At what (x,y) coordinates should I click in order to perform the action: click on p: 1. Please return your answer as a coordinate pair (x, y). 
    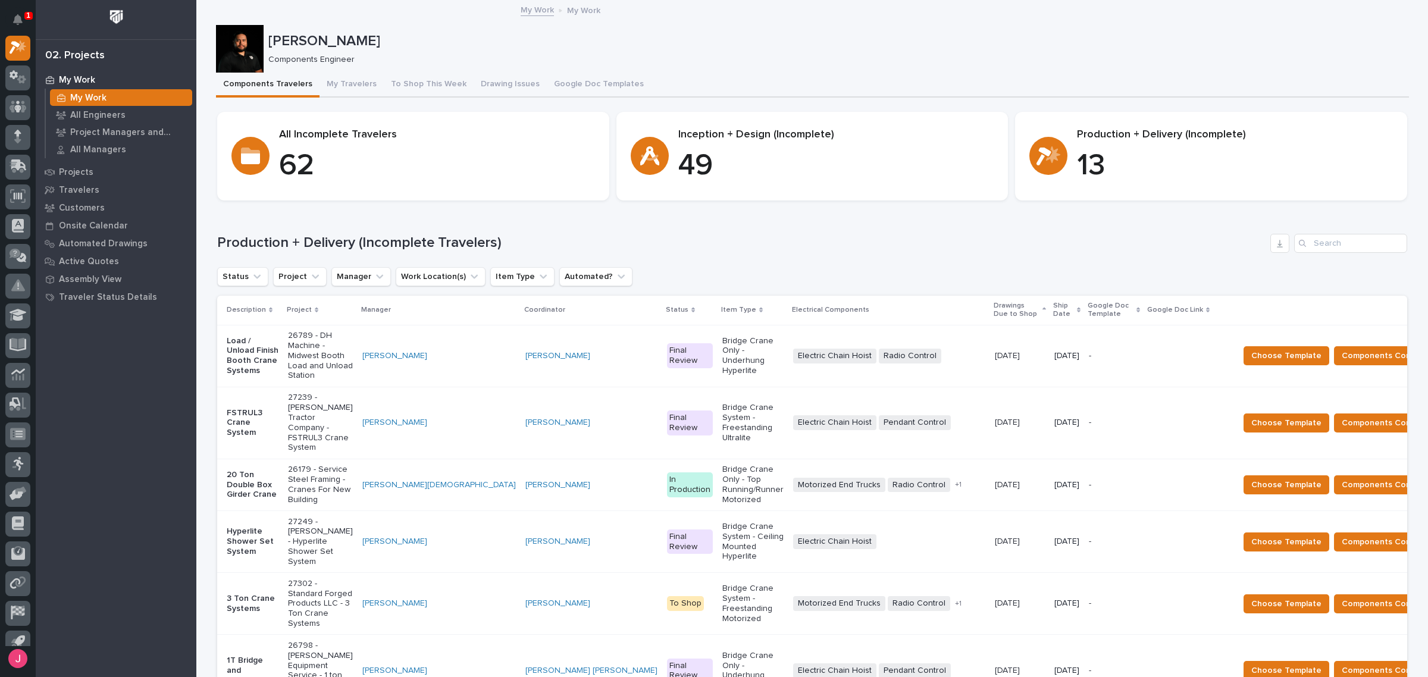
    Looking at the image, I should click on (28, 15).